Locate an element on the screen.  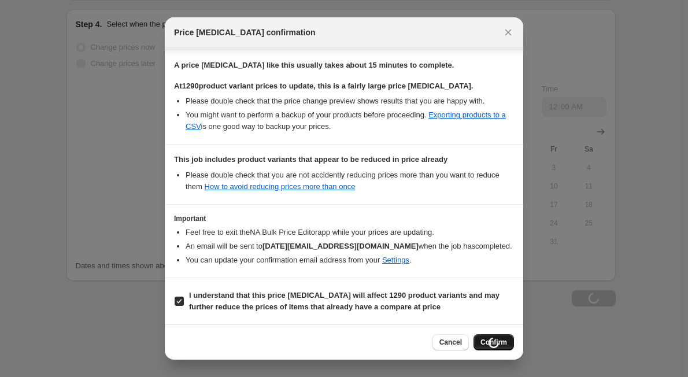
h3: Important is located at coordinates (344, 219).